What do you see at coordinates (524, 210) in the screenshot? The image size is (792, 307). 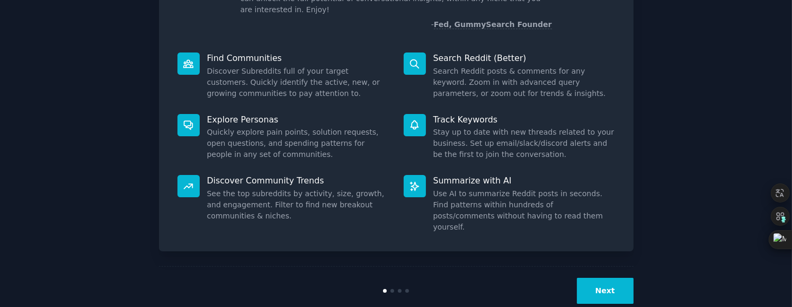 I see `dd: Use AI to summarize Reddit posts in seconds. Find patterns within hundreds of posts/comments with...` at bounding box center [524, 210].